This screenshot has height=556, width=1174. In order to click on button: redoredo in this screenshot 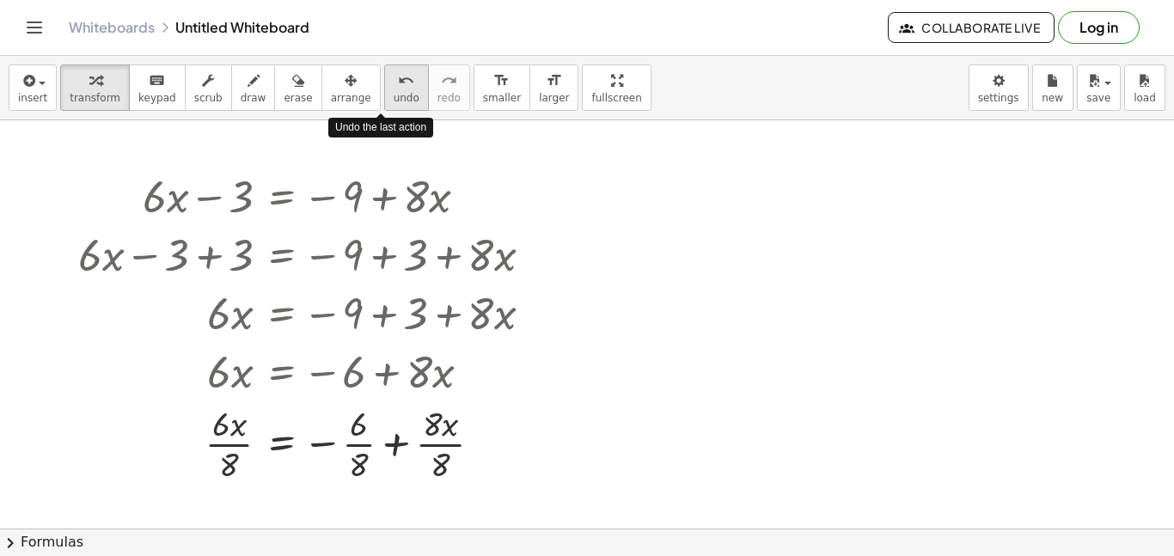, I will do `click(449, 88)`.